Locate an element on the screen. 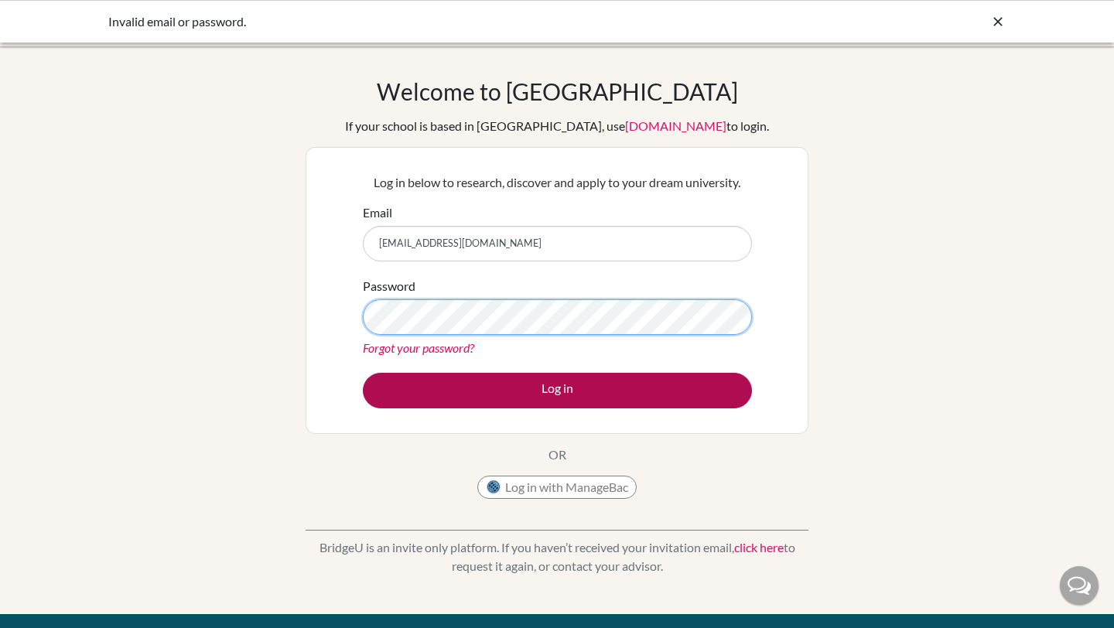  p: OR is located at coordinates (557, 455).